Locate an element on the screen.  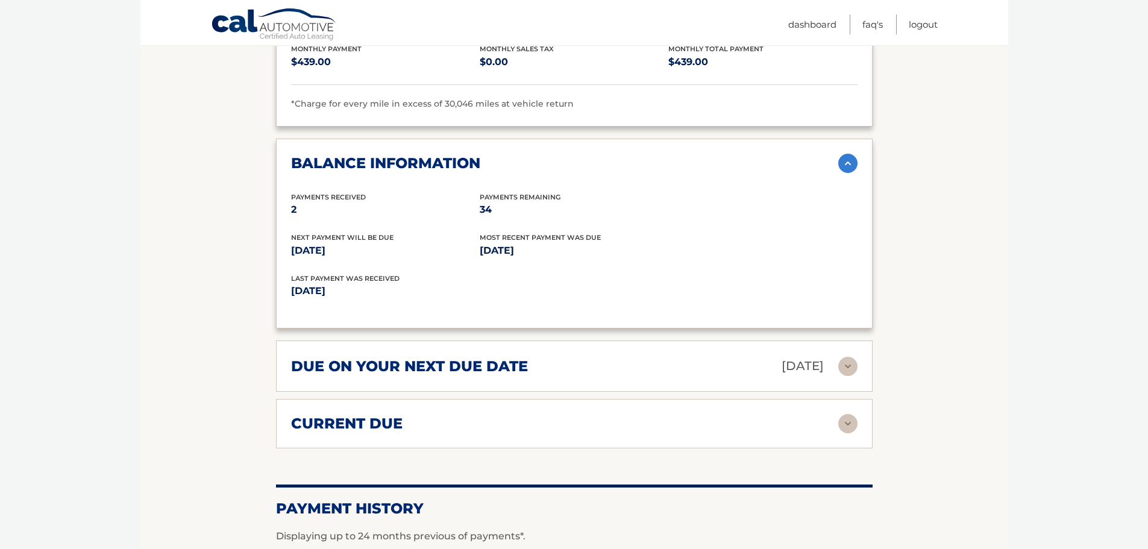
p: 2 is located at coordinates (385, 210).